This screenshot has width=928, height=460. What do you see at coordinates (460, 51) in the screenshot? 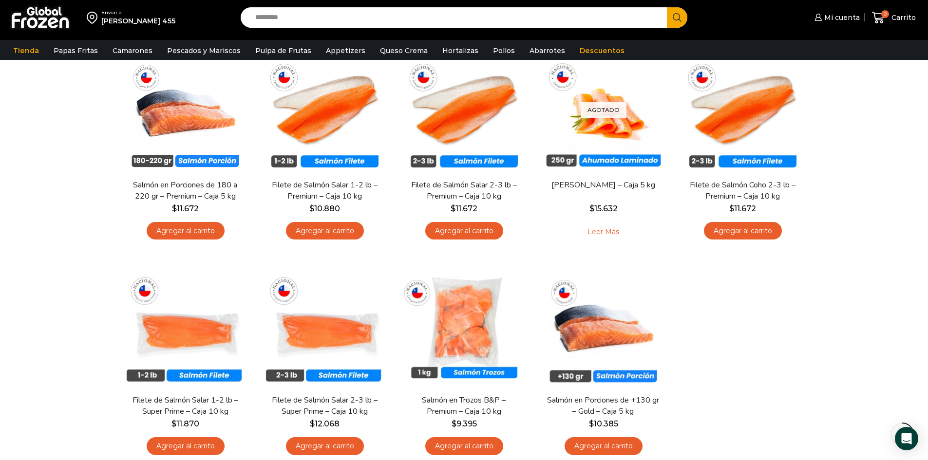
I see `a: Hortalizas` at bounding box center [460, 51].